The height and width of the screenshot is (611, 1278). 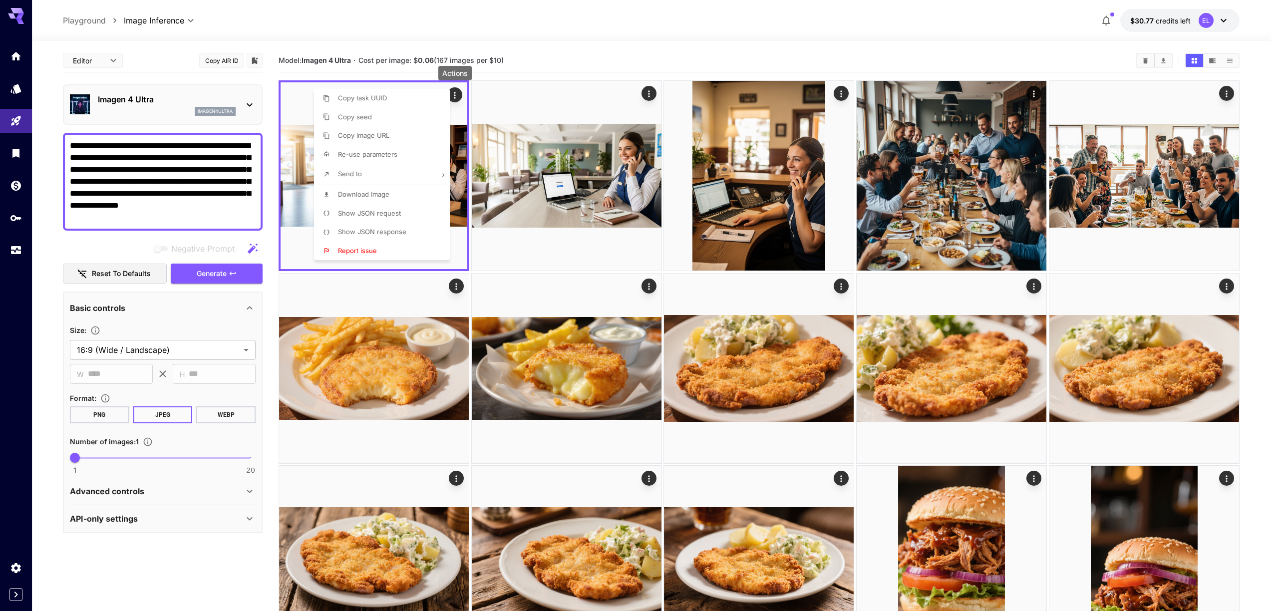 What do you see at coordinates (363, 135) in the screenshot?
I see `span: Copy image URL` at bounding box center [363, 135].